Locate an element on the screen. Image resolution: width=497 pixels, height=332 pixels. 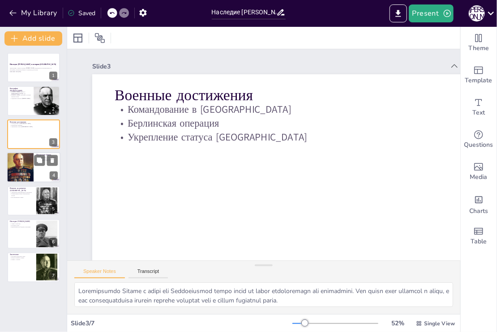
p: Военный гений is located at coordinates (22, 226).